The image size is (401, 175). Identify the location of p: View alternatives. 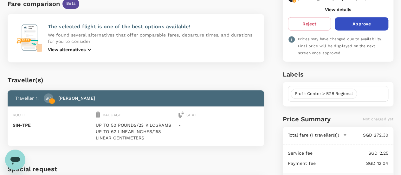
(67, 49).